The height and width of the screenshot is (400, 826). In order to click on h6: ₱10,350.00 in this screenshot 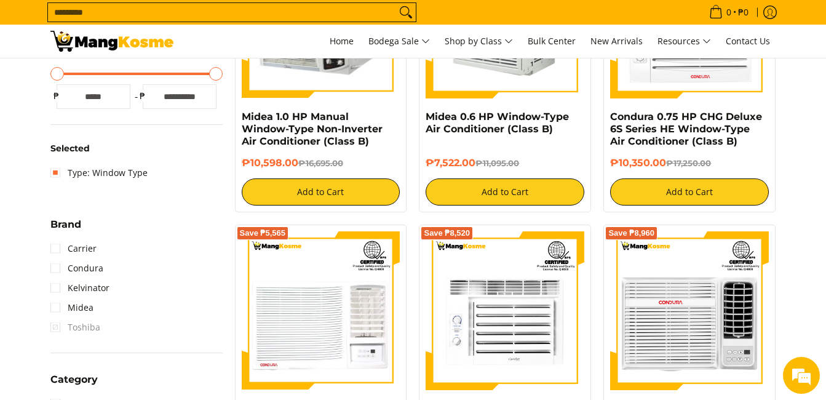, I will do `click(689, 163)`.